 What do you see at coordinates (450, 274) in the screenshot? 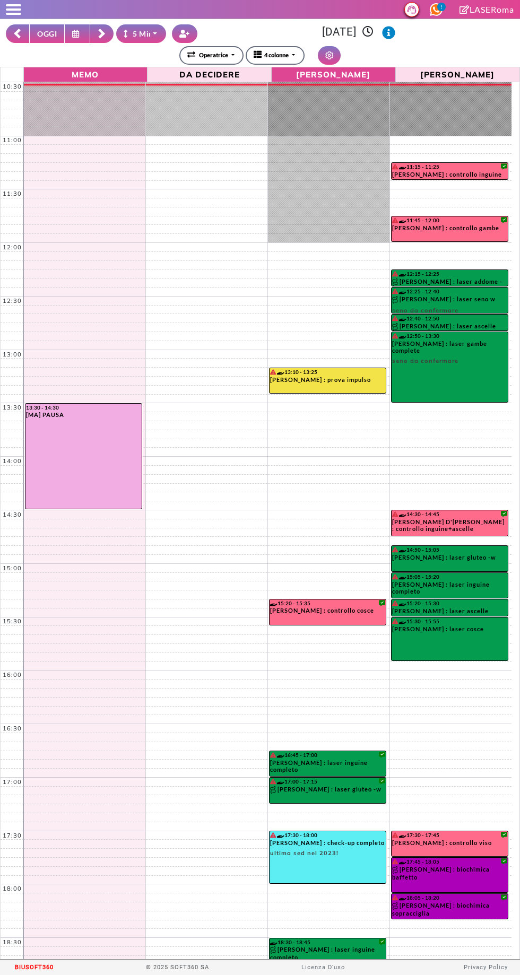
I see `div: 12:15 - 12:25` at bounding box center [450, 274].